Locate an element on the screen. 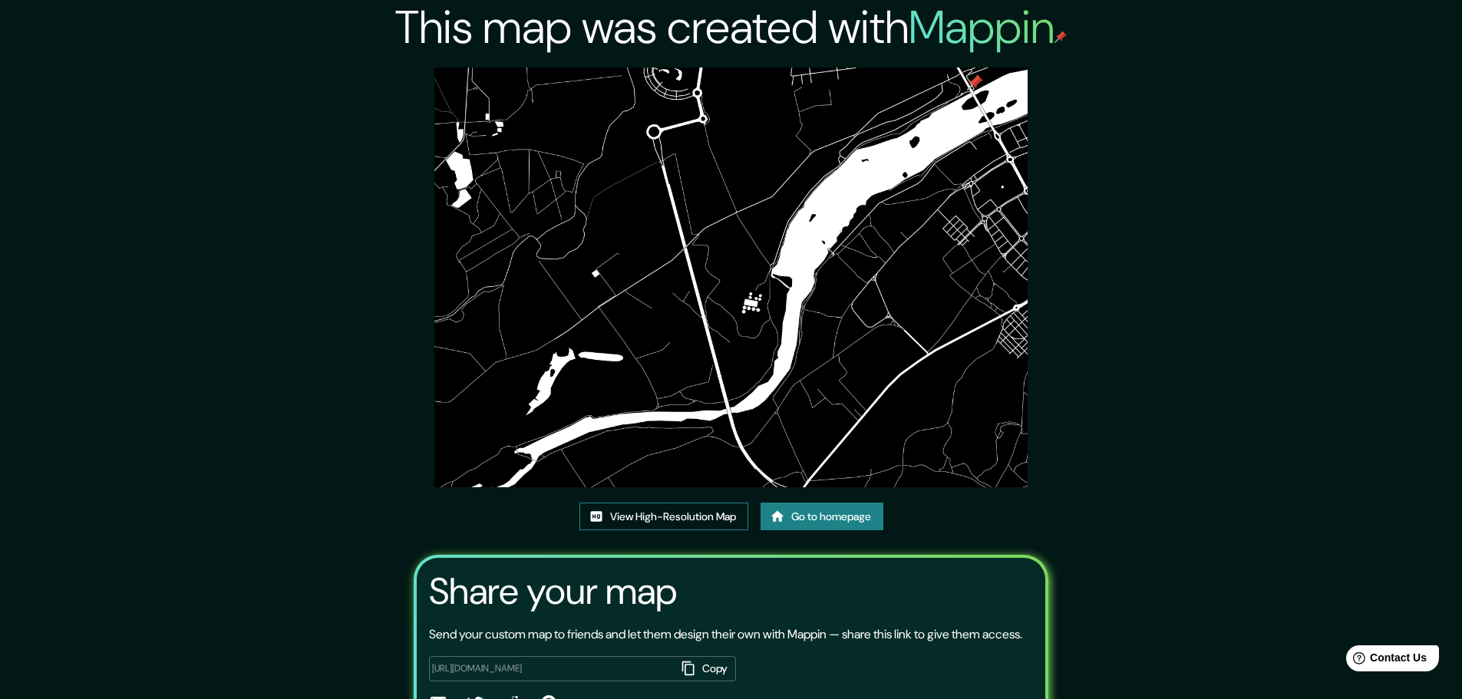  img: mappin-pin is located at coordinates (1061, 37).